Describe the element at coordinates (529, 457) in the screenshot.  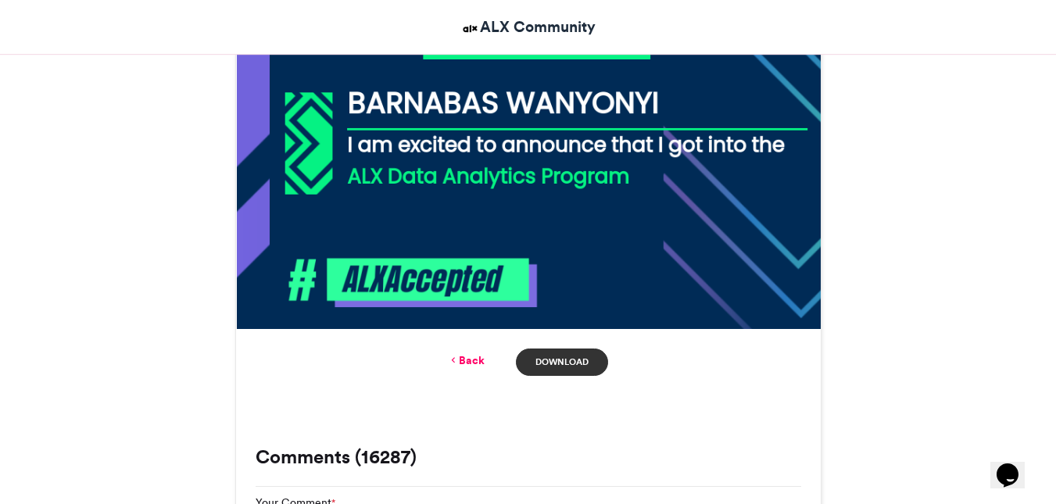
I see `h3: Comments (16287)` at that location.